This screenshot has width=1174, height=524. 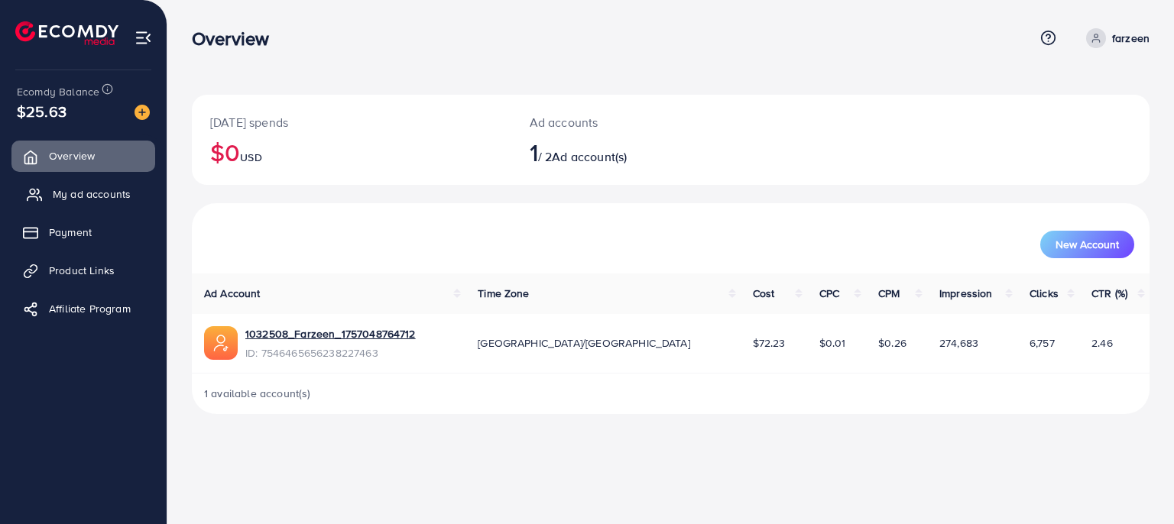 What do you see at coordinates (330, 334) in the screenshot?
I see `a: 1032508_Farzeen_1757048764712` at bounding box center [330, 334].